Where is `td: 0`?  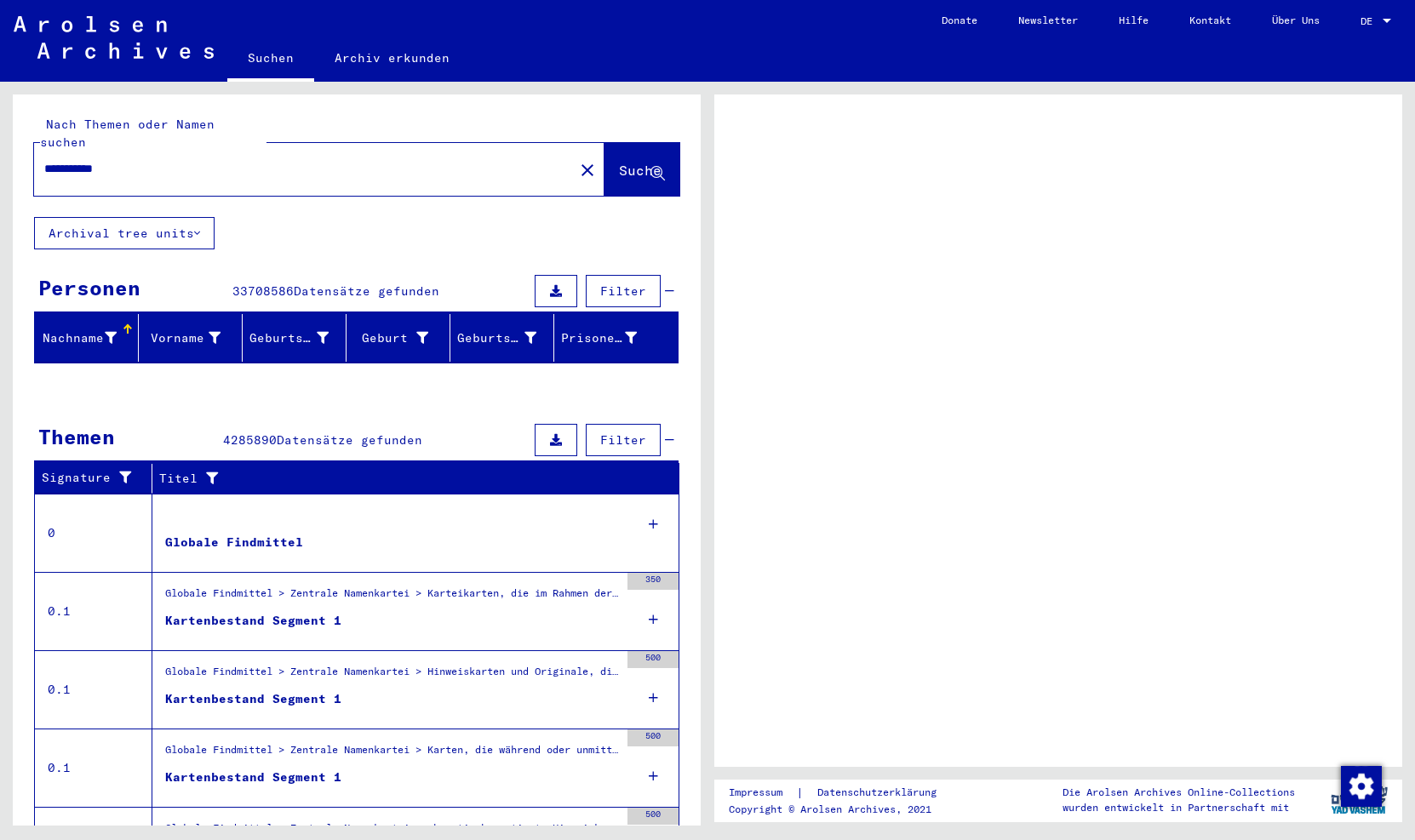 td: 0 is located at coordinates (93, 533).